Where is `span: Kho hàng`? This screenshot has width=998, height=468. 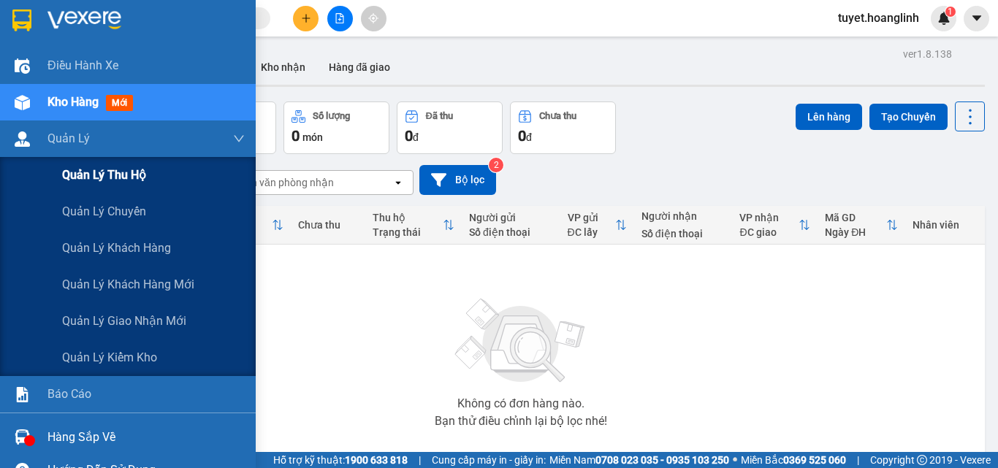 span: Kho hàng is located at coordinates (73, 102).